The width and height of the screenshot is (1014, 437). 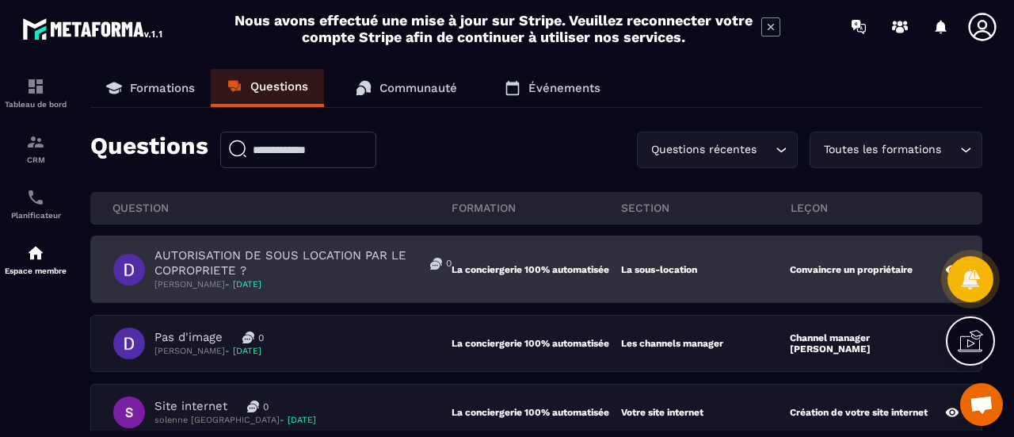 What do you see at coordinates (536, 208) in the screenshot?
I see `p: FORMATION` at bounding box center [536, 208].